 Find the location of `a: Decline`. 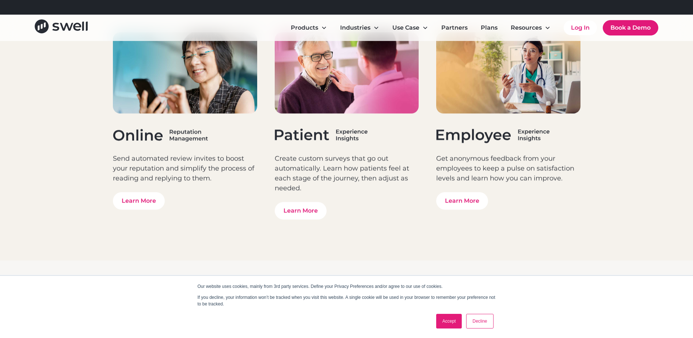

a: Decline is located at coordinates (480, 321).